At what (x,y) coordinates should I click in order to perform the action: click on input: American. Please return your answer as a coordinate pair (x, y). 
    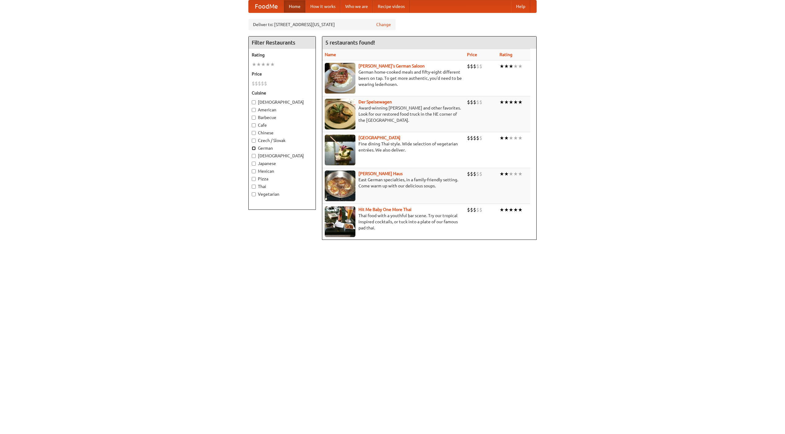
    Looking at the image, I should click on (254, 110).